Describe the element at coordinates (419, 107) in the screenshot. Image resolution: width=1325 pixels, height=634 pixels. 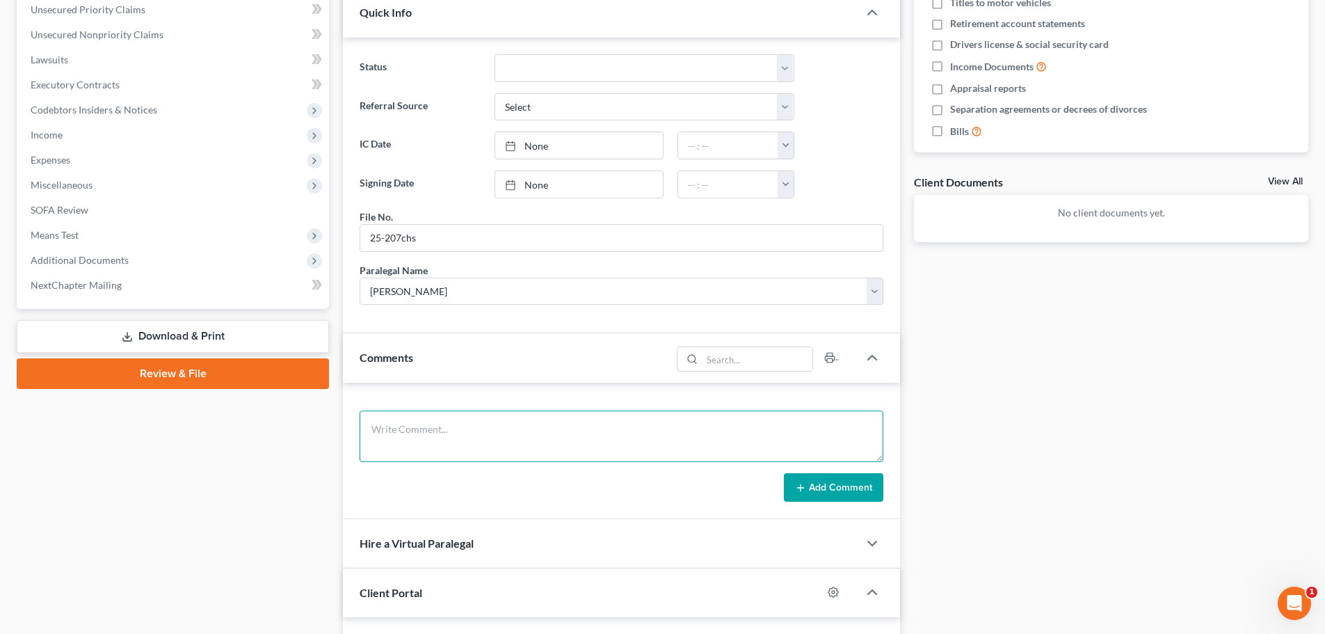
I see `label: Referral Source` at that location.